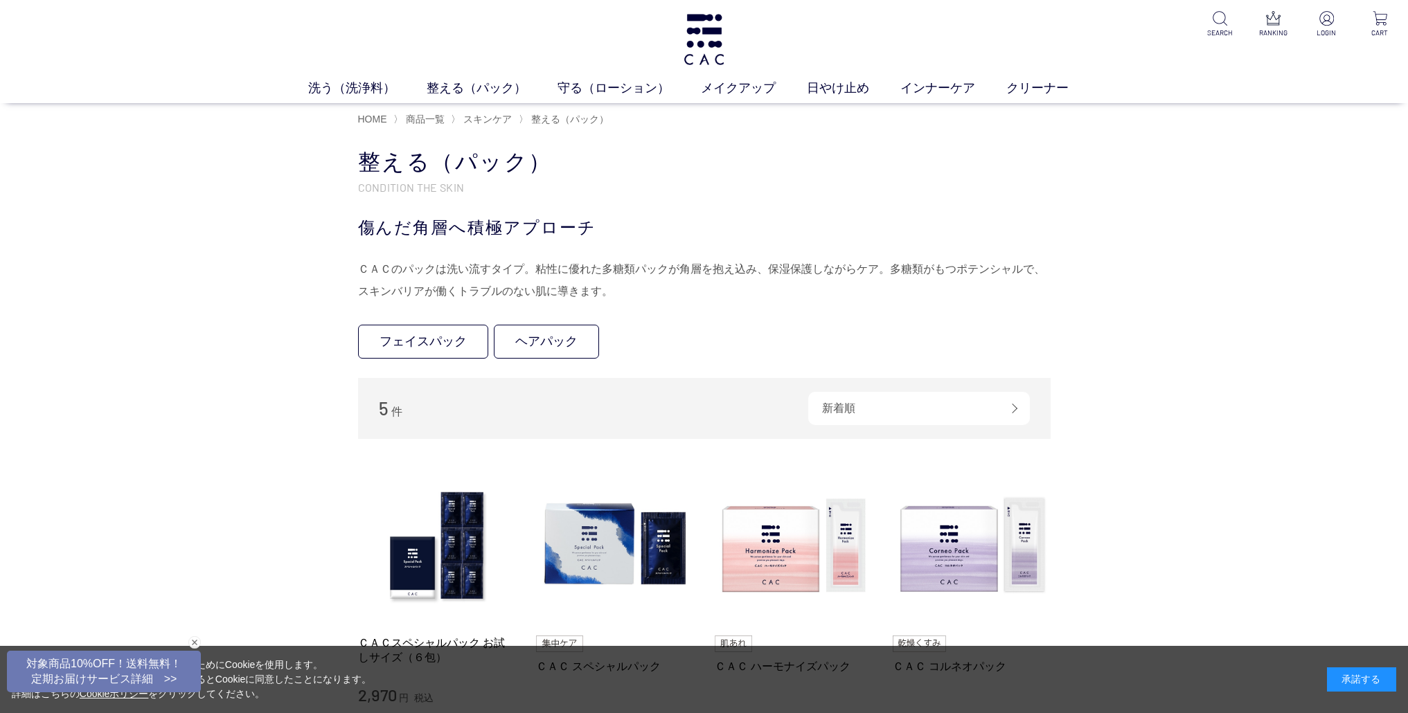 This screenshot has width=1408, height=713. Describe the element at coordinates (794, 546) in the screenshot. I see `a: ＣＡＣ ハーモナイズパック` at that location.